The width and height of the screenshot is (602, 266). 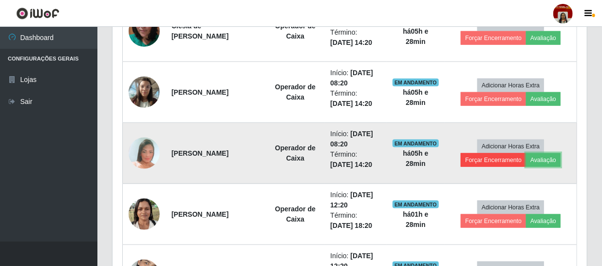 I want to click on strong: há 01 h e 28 min, so click(x=416, y=219).